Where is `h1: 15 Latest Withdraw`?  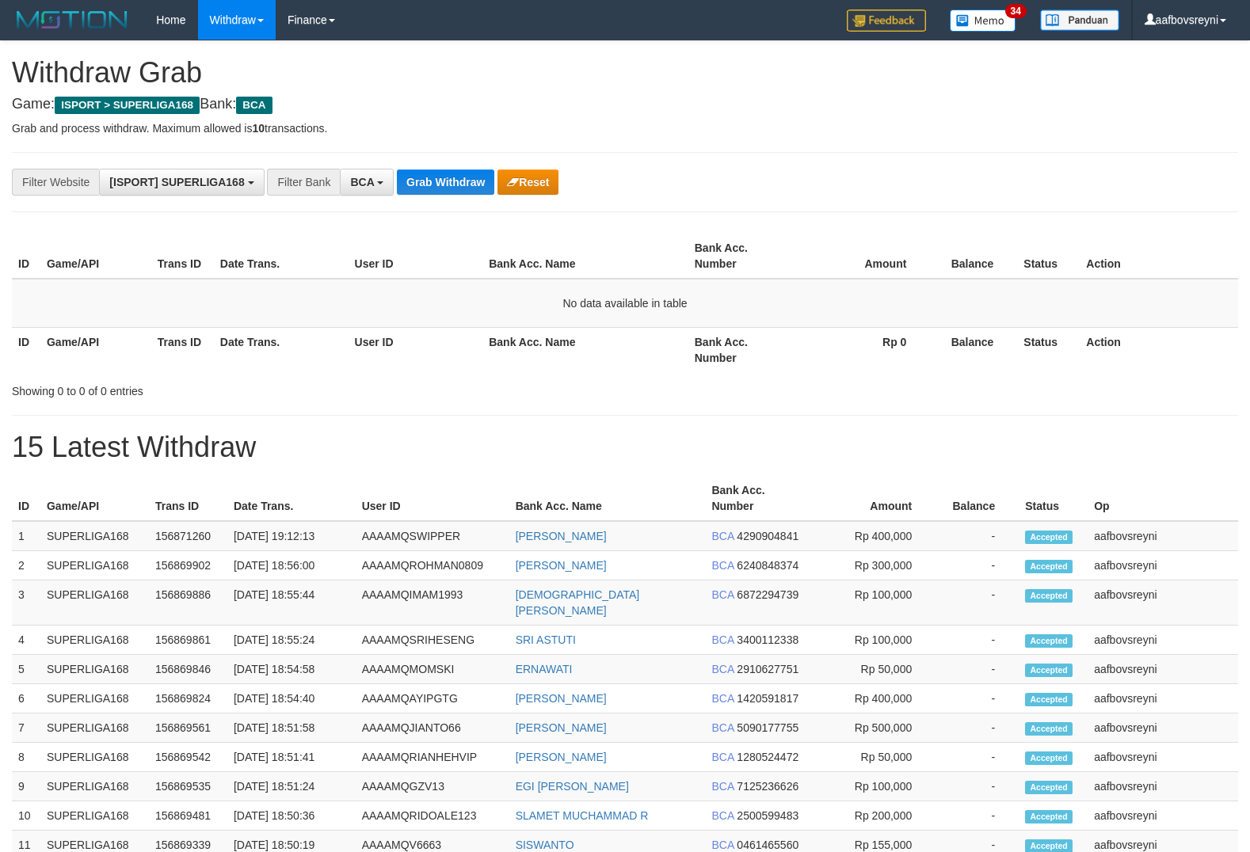
h1: 15 Latest Withdraw is located at coordinates (625, 447).